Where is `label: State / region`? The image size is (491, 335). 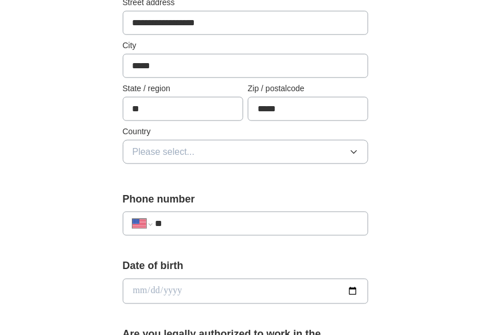 label: State / region is located at coordinates (183, 88).